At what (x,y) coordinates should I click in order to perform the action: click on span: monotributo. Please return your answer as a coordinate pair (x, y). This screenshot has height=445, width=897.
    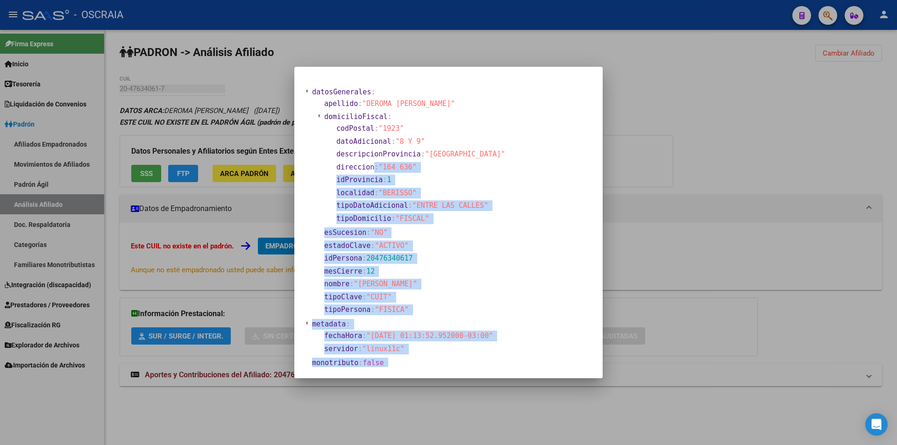
    Looking at the image, I should click on (335, 363).